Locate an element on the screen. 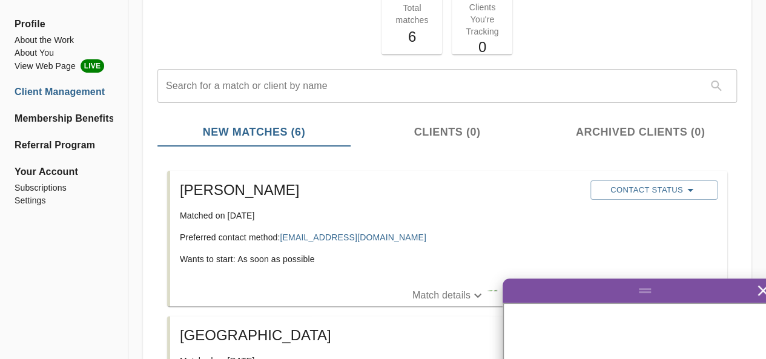 The height and width of the screenshot is (359, 766). p: Preferred contact method: is located at coordinates (380, 237).